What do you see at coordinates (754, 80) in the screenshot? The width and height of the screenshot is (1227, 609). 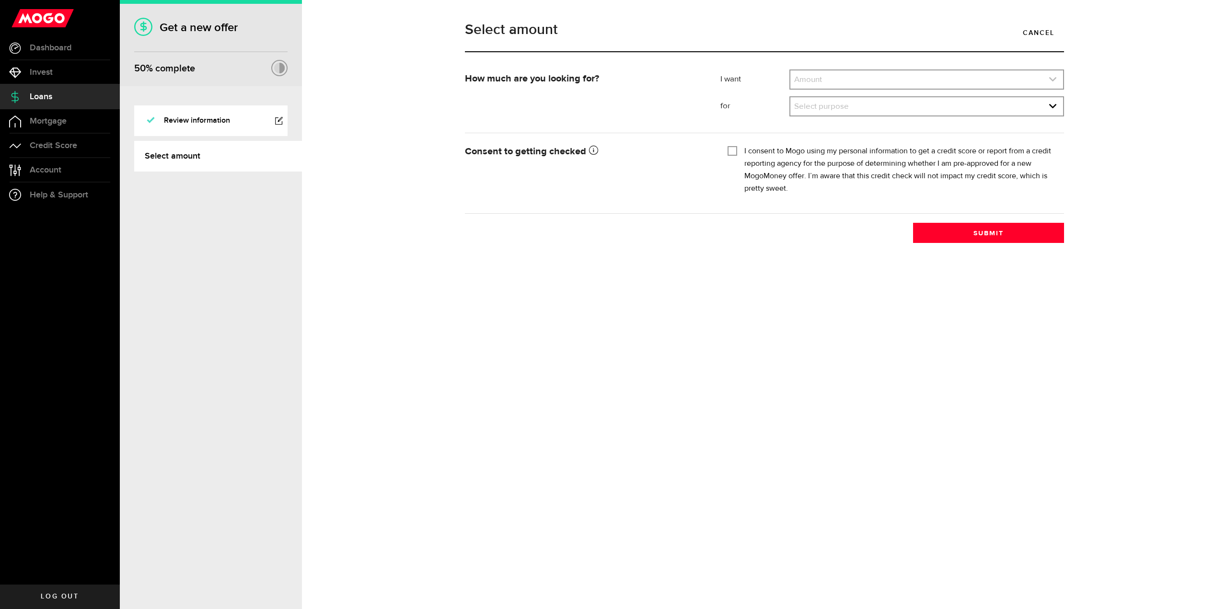 I see `label: I want` at bounding box center [754, 80].